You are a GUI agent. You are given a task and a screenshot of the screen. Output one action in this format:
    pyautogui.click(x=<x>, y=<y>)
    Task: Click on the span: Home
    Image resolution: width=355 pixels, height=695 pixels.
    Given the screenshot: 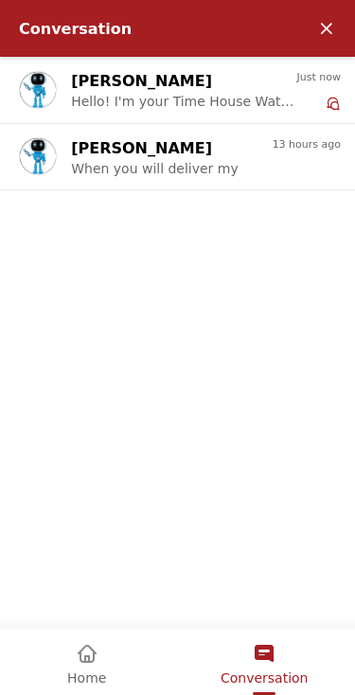 What is the action you would take?
    pyautogui.click(x=86, y=678)
    